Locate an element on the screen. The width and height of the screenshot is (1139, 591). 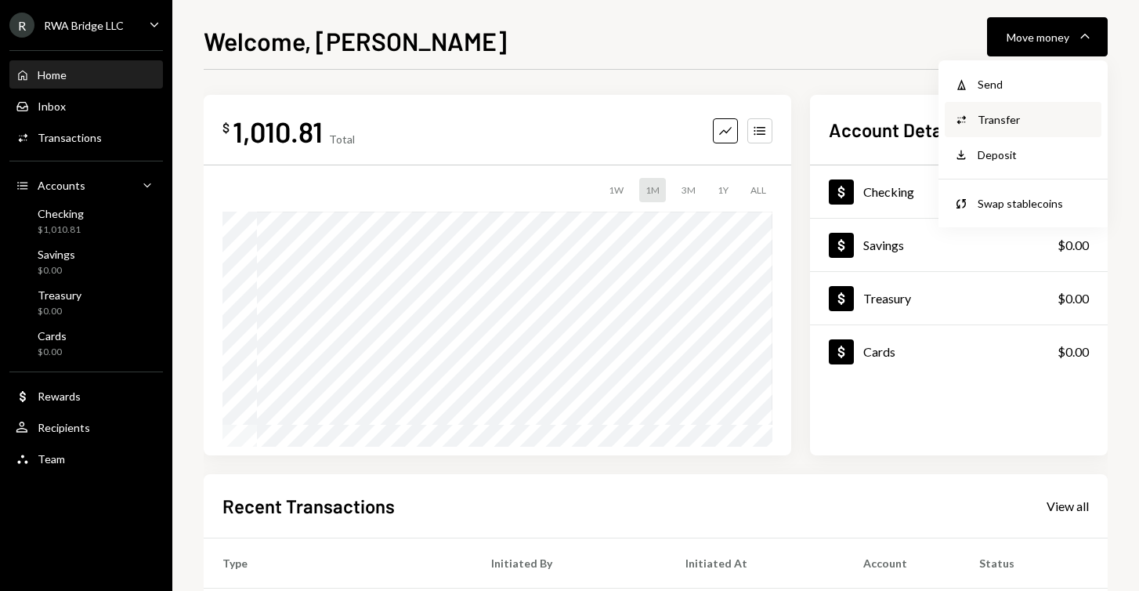
div: Home is located at coordinates (52, 74).